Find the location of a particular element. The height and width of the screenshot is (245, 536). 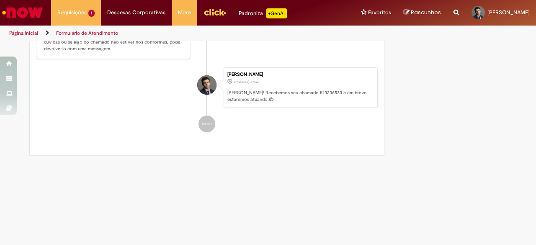

div: Padroniza is located at coordinates (262, 13).